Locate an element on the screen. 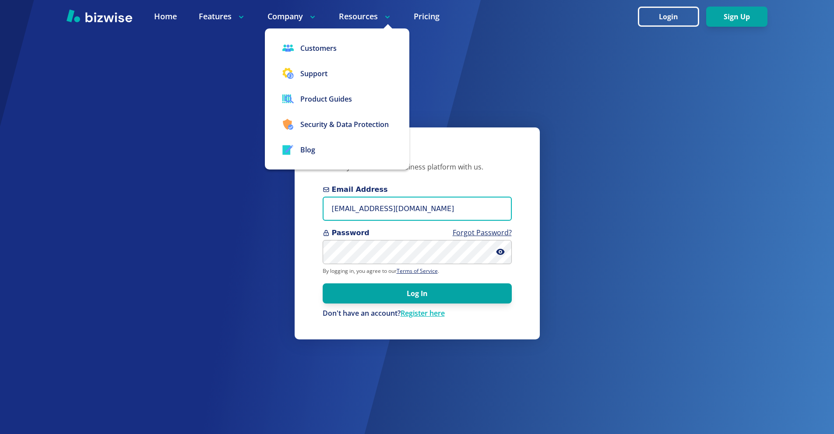  p: Resources is located at coordinates (365, 16).